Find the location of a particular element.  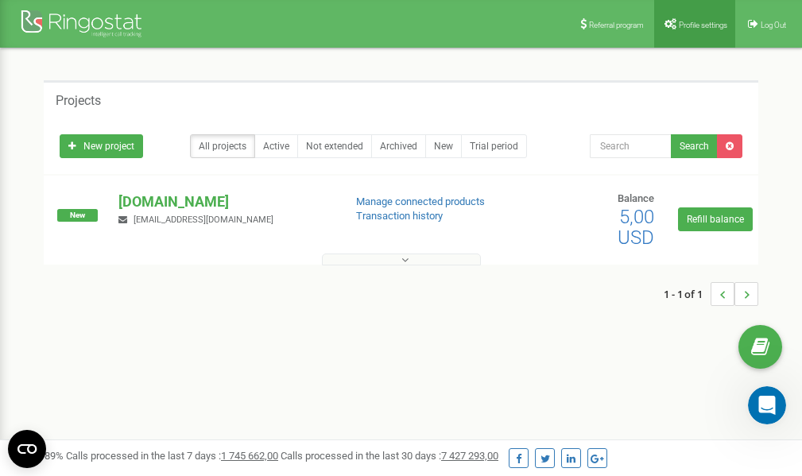

span: Profile settings is located at coordinates (703, 25).